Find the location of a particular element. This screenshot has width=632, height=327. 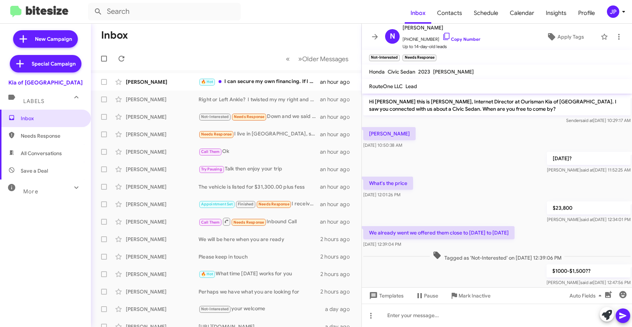

div: a day ago is located at coordinates (341, 309).